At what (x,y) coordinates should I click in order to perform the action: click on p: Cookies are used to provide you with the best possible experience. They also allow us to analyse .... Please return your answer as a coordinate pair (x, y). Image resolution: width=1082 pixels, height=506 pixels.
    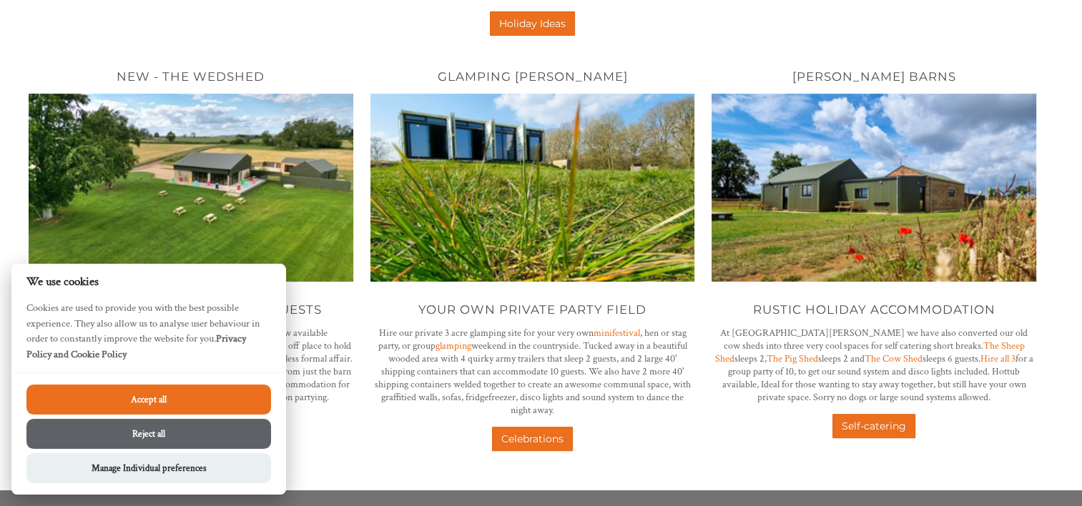
    Looking at the image, I should click on (149, 336).